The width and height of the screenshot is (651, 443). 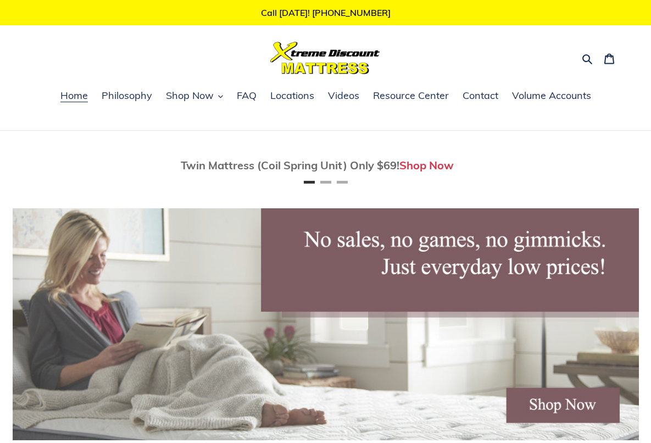 What do you see at coordinates (195, 96) in the screenshot?
I see `button: Shop Now` at bounding box center [195, 96].